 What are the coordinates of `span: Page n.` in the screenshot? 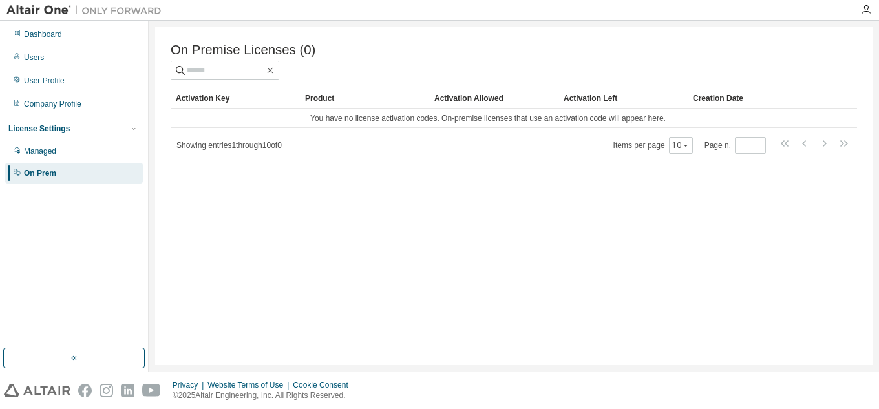 It's located at (735, 145).